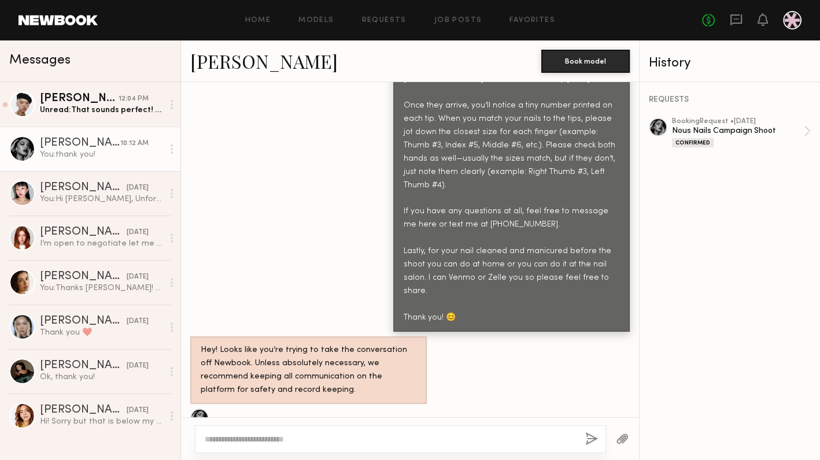 The image size is (820, 460). I want to click on div: Nous Nails Campaign Shoot, so click(738, 131).